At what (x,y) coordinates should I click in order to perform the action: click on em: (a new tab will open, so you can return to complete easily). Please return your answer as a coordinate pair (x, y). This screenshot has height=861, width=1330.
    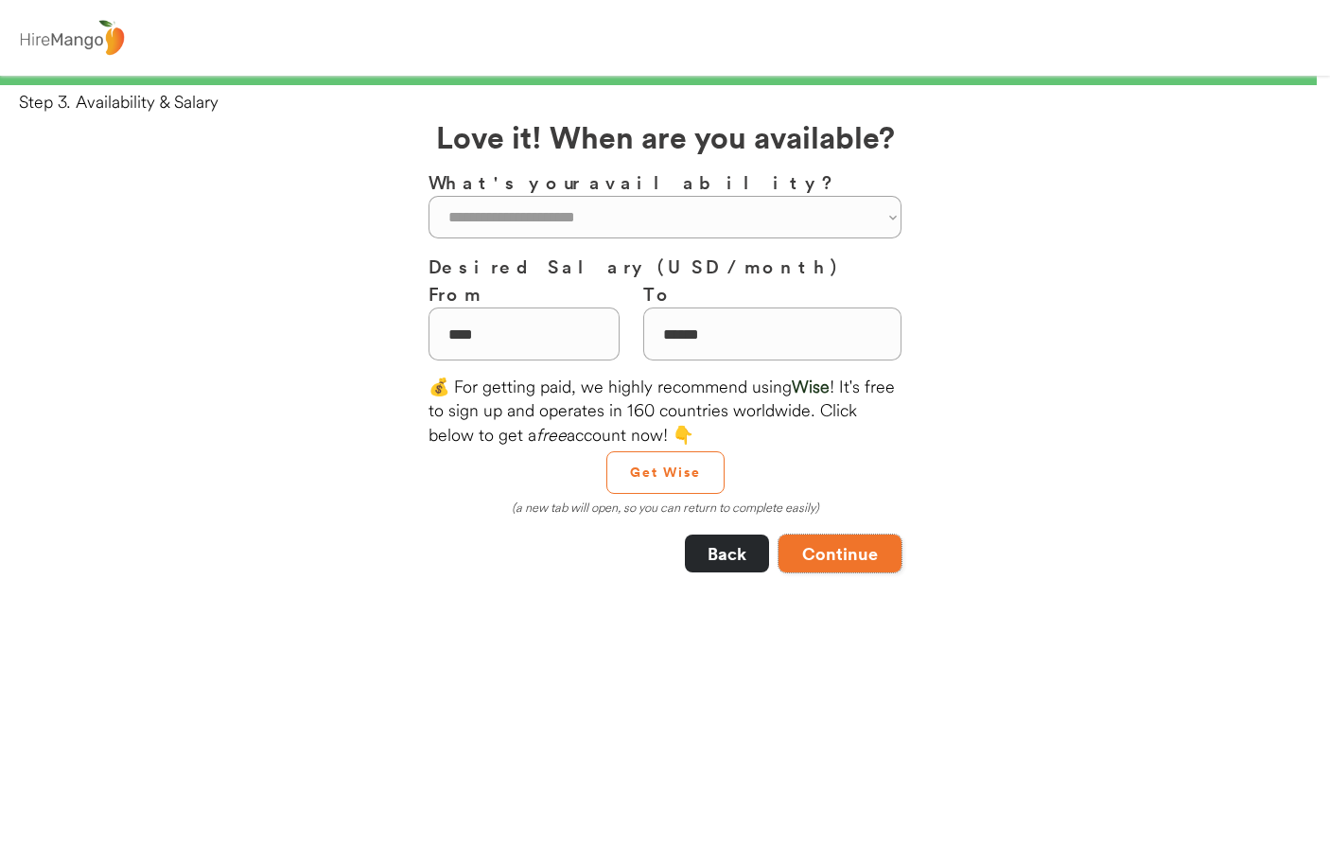
    Looking at the image, I should click on (665, 507).